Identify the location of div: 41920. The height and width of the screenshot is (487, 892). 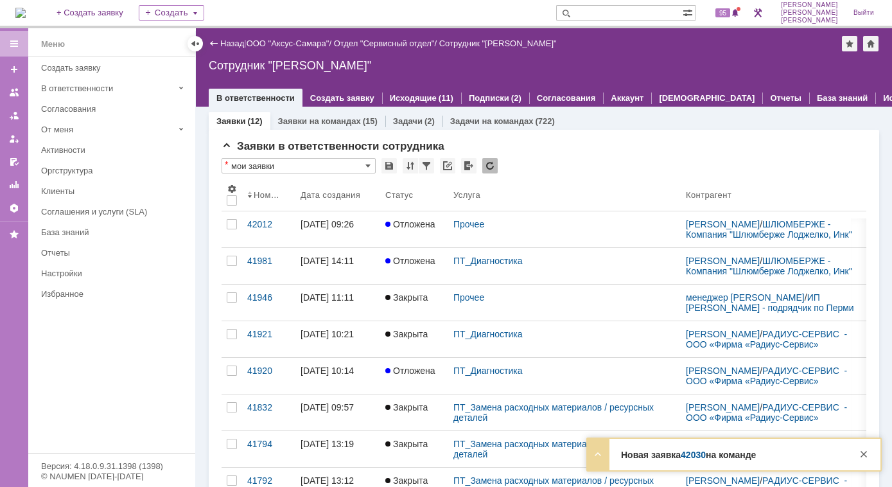
(268, 371).